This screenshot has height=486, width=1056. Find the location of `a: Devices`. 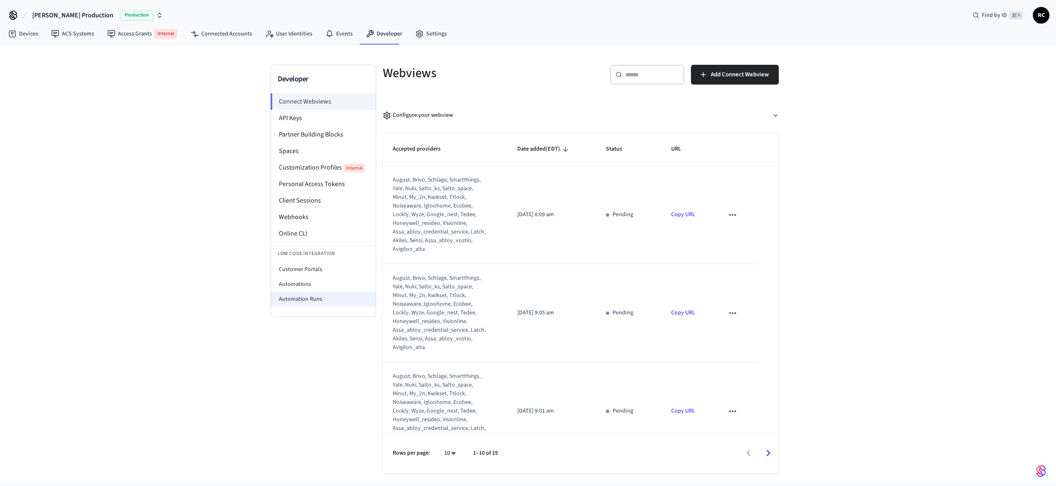

a: Devices is located at coordinates (23, 34).